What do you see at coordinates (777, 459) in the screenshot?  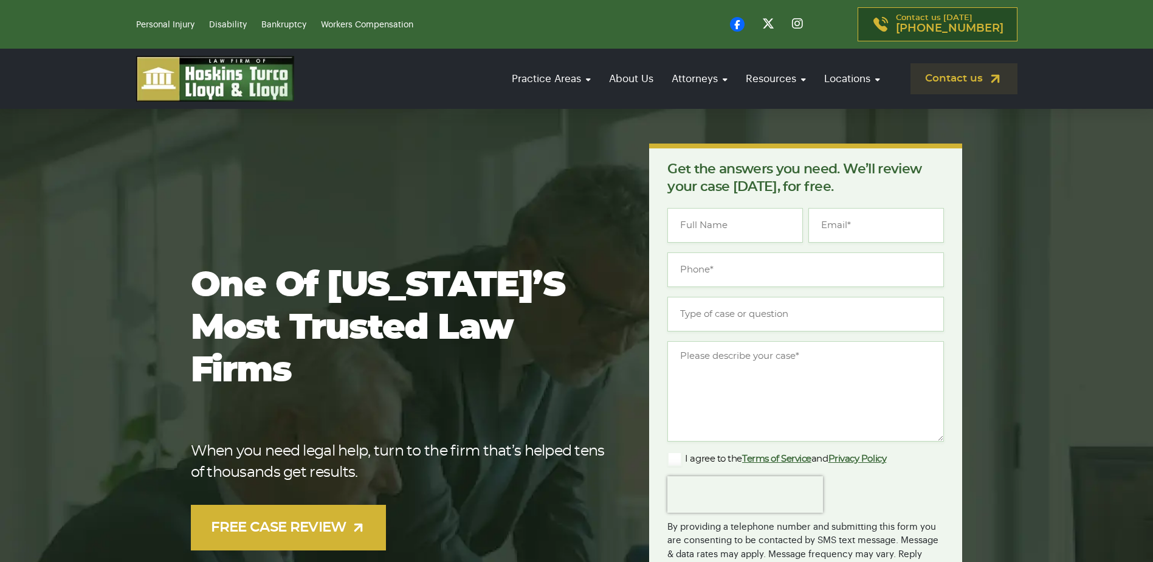 I see `label: I agree to the and` at bounding box center [777, 459].